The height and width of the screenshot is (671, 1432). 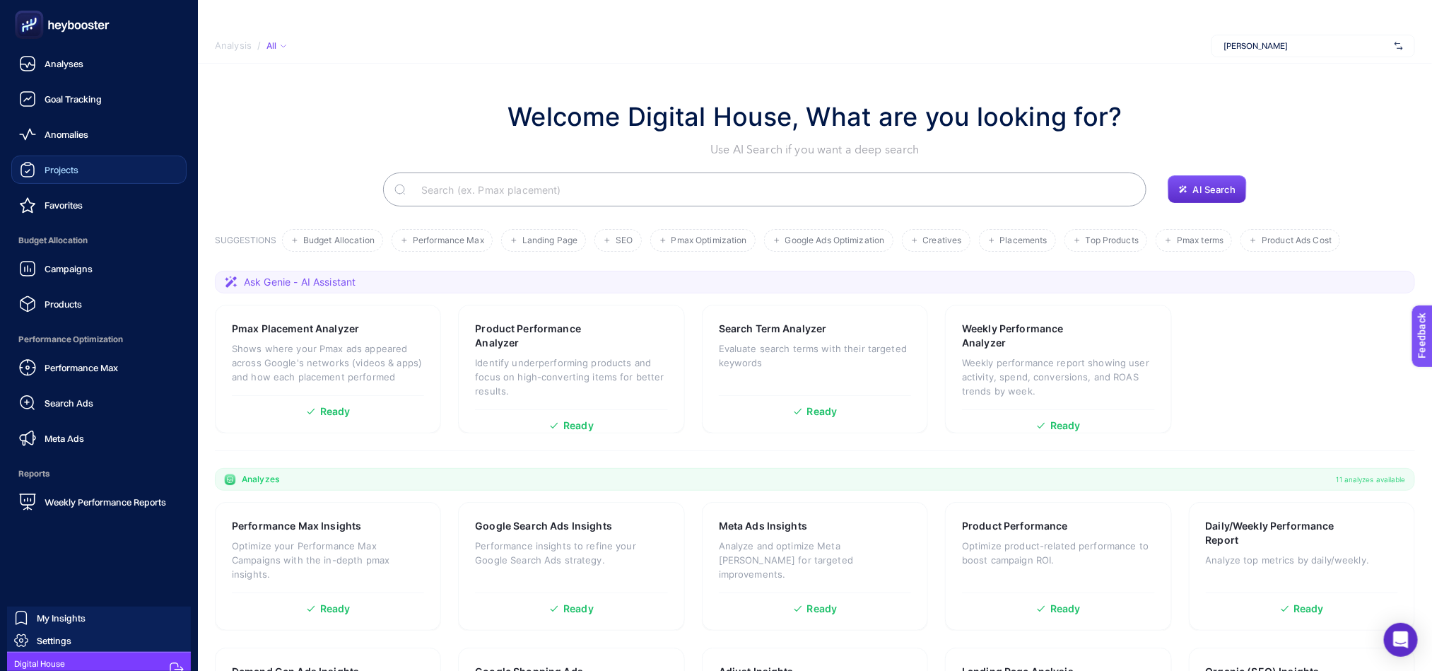 What do you see at coordinates (61, 618) in the screenshot?
I see `span: My Insights` at bounding box center [61, 618].